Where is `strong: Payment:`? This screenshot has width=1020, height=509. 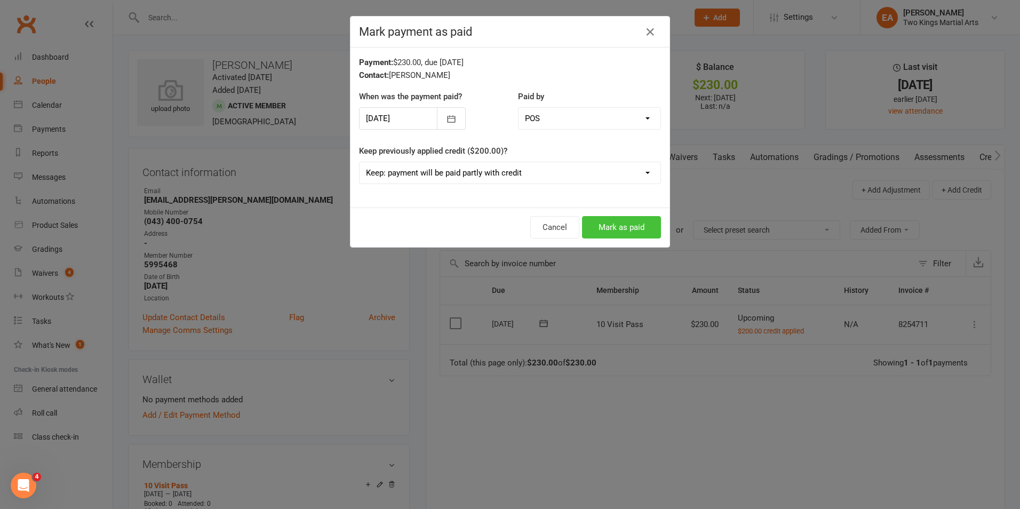
strong: Payment: is located at coordinates (376, 62).